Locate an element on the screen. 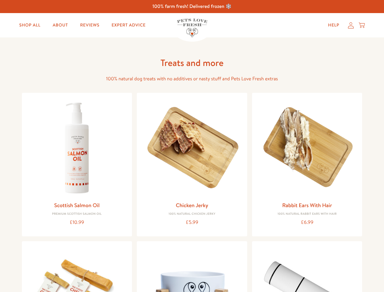 Image resolution: width=384 pixels, height=292 pixels. div: Premium Scottish Salmon Oil is located at coordinates (77, 214).